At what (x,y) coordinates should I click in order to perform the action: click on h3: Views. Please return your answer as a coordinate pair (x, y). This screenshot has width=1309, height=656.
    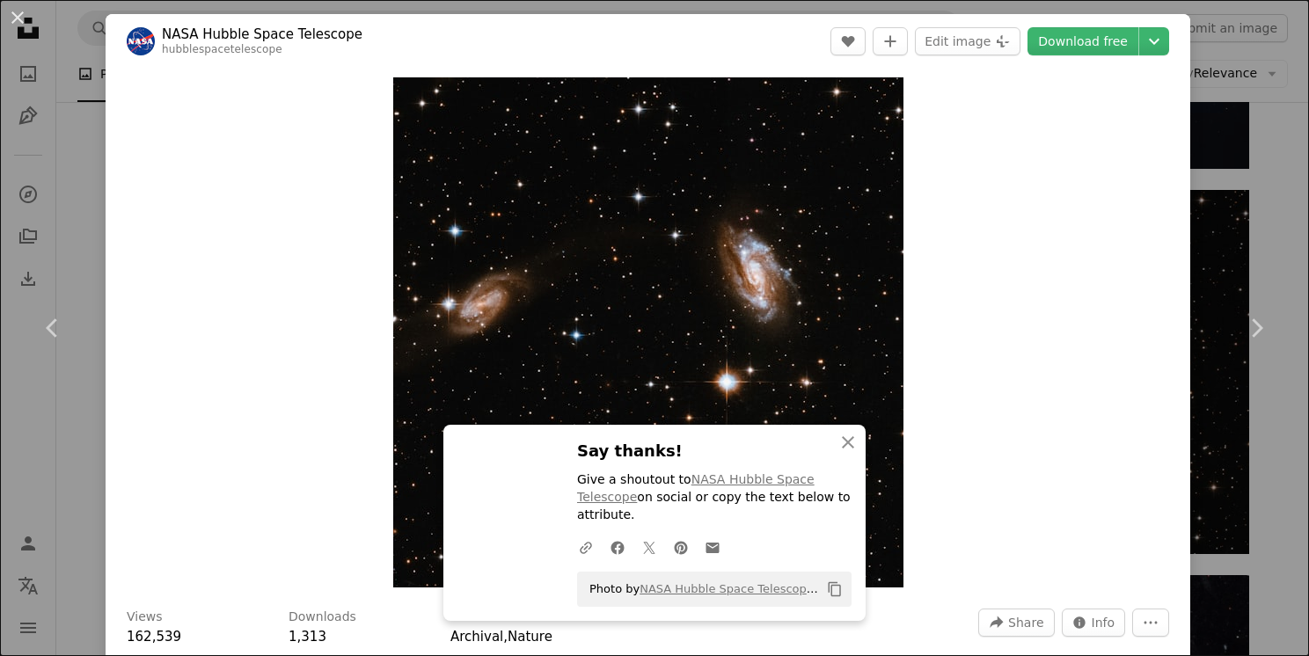
    Looking at the image, I should click on (144, 617).